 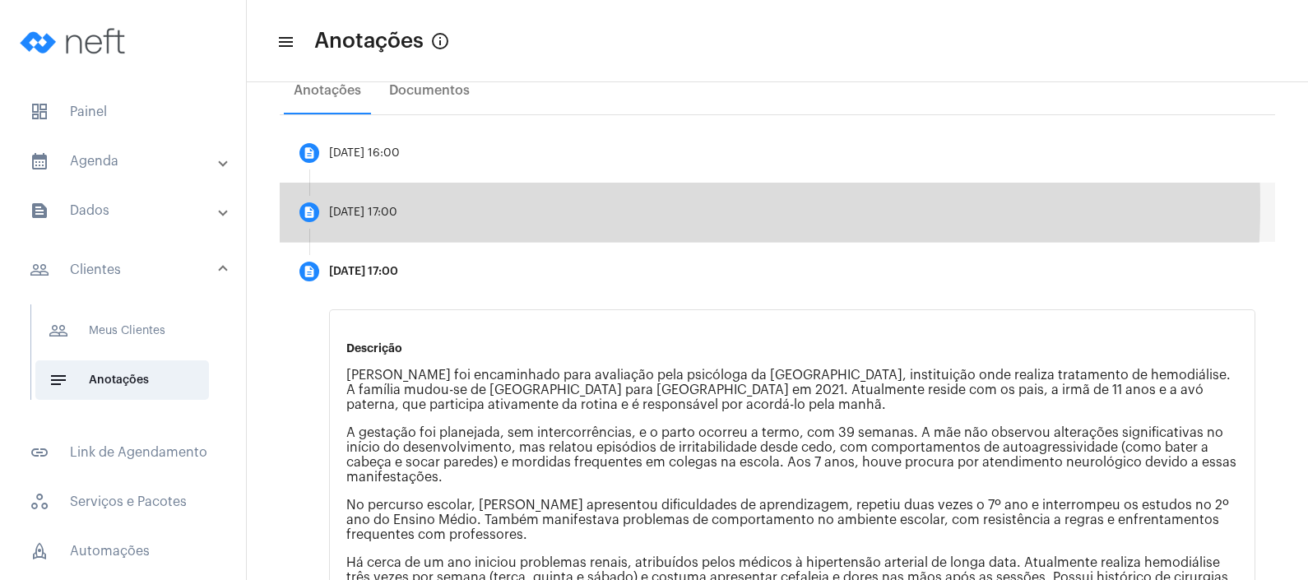 I want to click on span: Meus Clientes, so click(x=122, y=331).